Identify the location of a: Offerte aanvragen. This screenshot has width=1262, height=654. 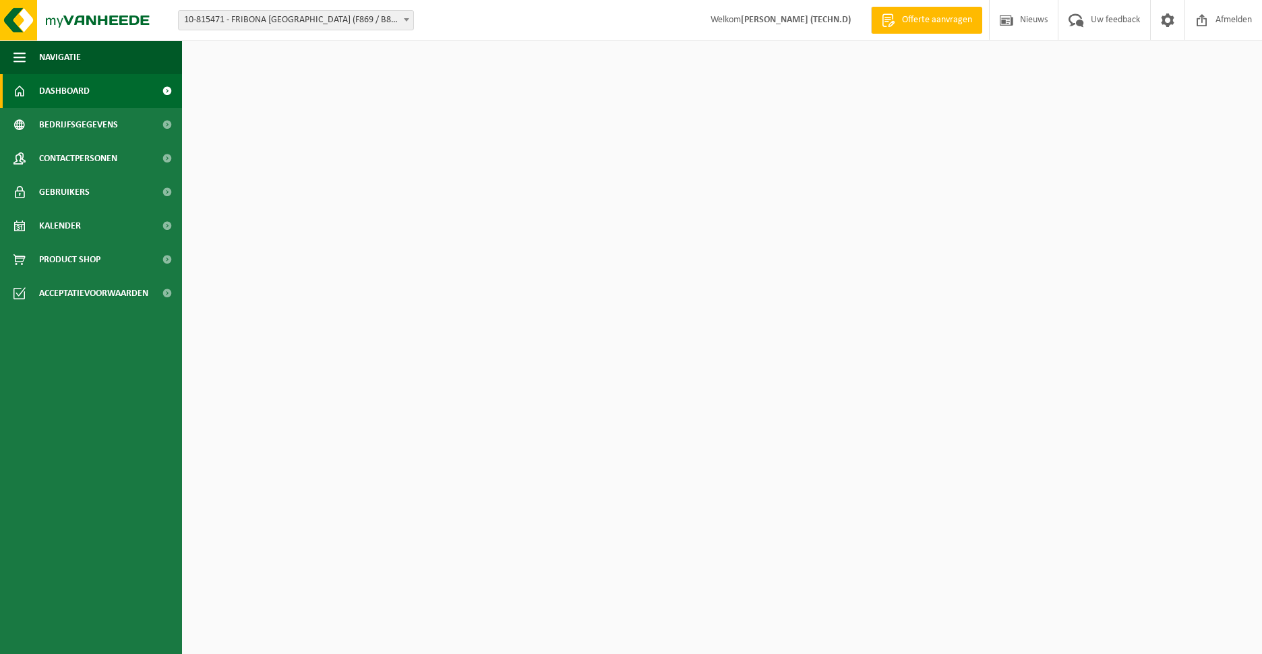
(926, 20).